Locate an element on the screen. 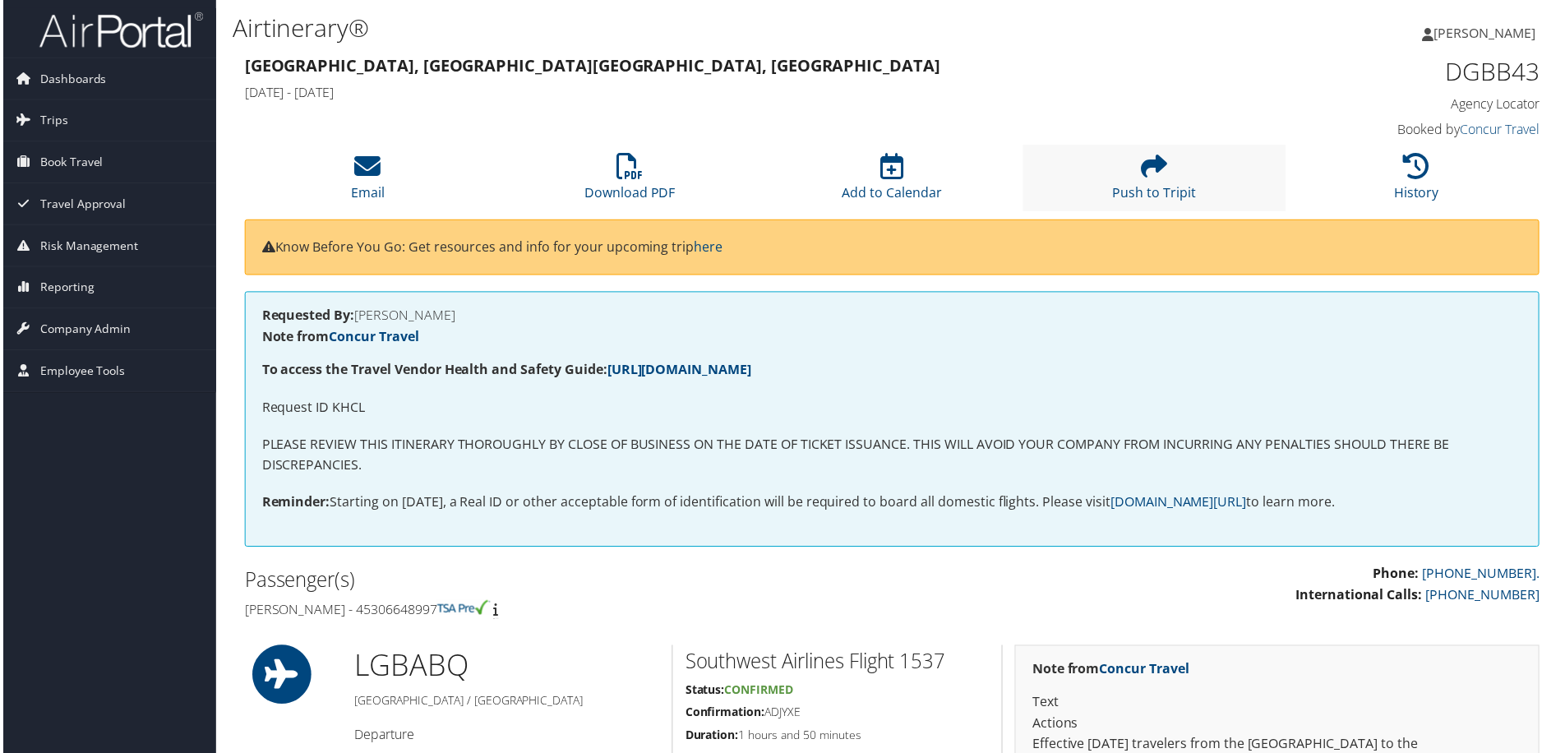 Image resolution: width=1565 pixels, height=753 pixels. a: Add to Calendar is located at coordinates (893, 183).